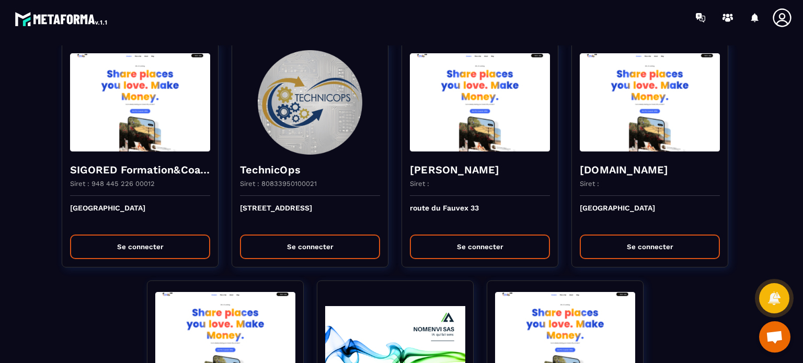  I want to click on h4: TechnicOps, so click(310, 170).